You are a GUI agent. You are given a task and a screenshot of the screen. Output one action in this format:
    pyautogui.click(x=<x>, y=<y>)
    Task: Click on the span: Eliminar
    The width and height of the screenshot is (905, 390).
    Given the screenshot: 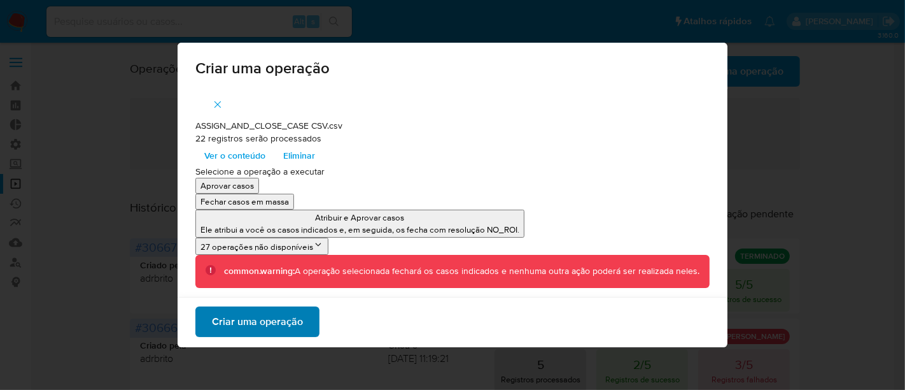 What is the action you would take?
    pyautogui.click(x=299, y=155)
    